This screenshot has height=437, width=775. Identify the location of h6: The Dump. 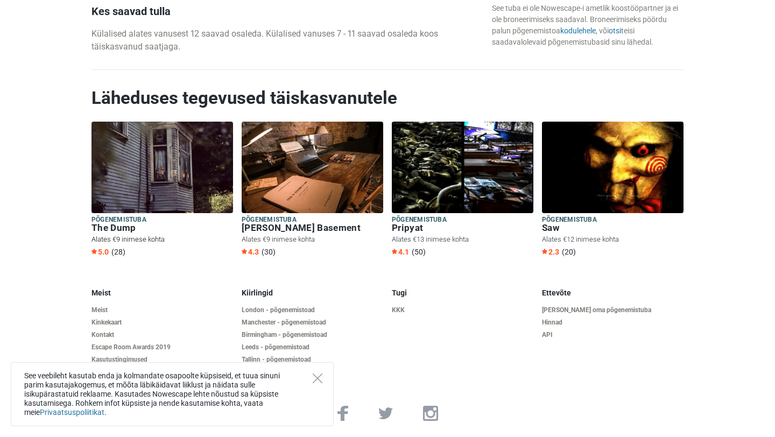
(162, 228).